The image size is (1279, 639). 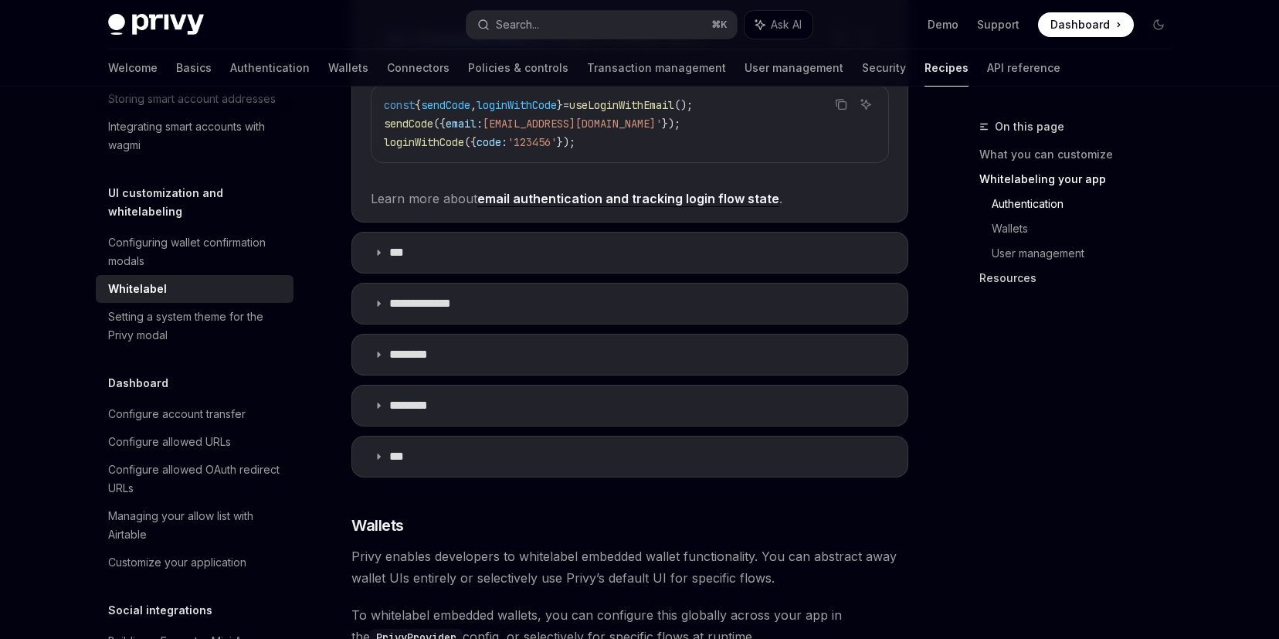 I want to click on span: Privy enables developers to whitelabel embedded wallet functionality. You can abstract away walle..., so click(x=629, y=567).